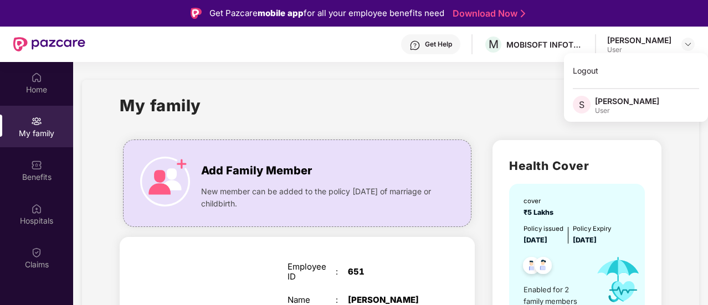 This screenshot has width=708, height=305. What do you see at coordinates (540, 212) in the screenshot?
I see `span: ₹5 Lakhs` at bounding box center [540, 212].